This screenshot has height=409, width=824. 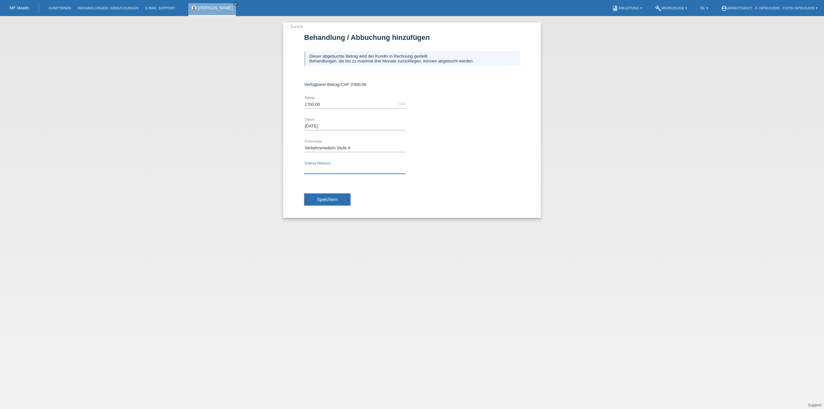 I want to click on span: Speichern, so click(x=327, y=200).